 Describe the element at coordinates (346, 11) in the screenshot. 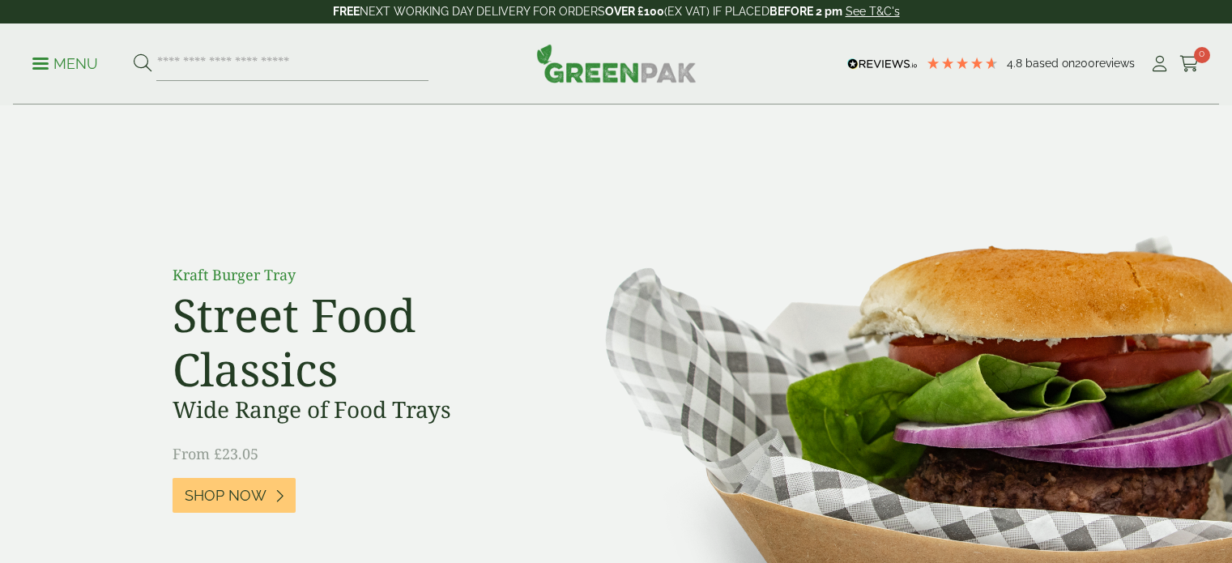

I see `strong: FREE` at that location.